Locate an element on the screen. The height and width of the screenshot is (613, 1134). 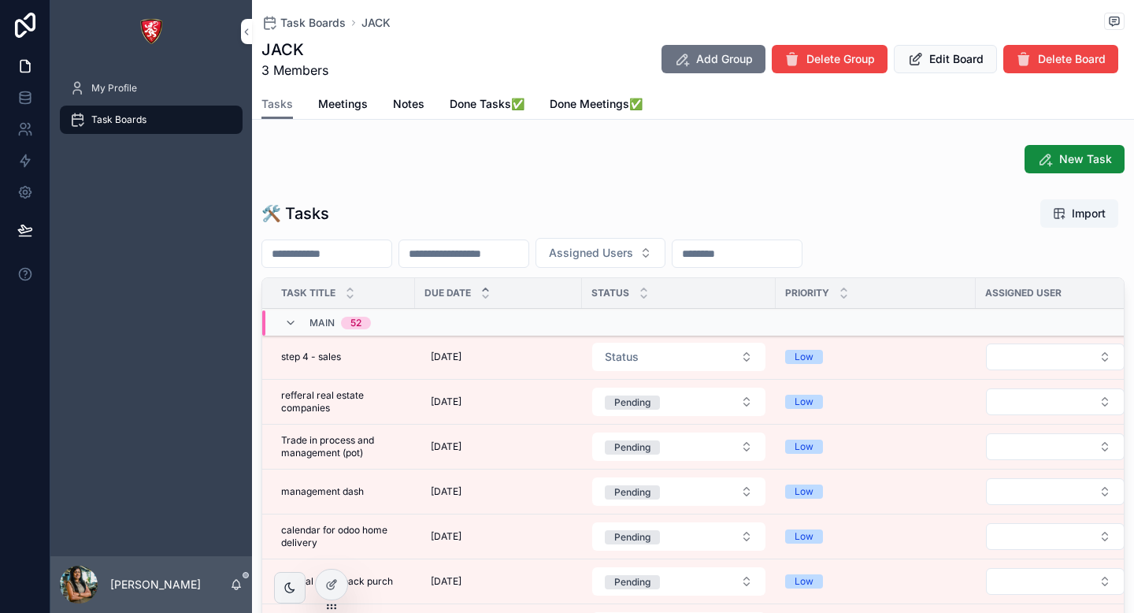
span: Task Title is located at coordinates (308, 293).